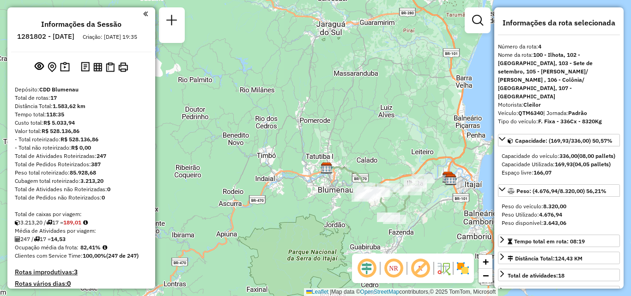 This screenshot has width=631, height=296. Describe the element at coordinates (81, 198) in the screenshot. I see `div: Total de Pedidos não Roteirizados:` at that location.